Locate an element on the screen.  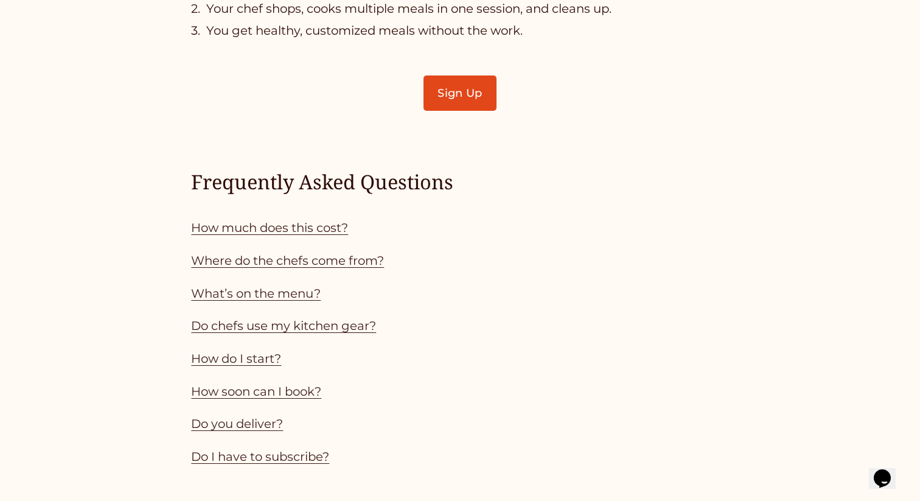
a: Where do the chefs come from? is located at coordinates (287, 260).